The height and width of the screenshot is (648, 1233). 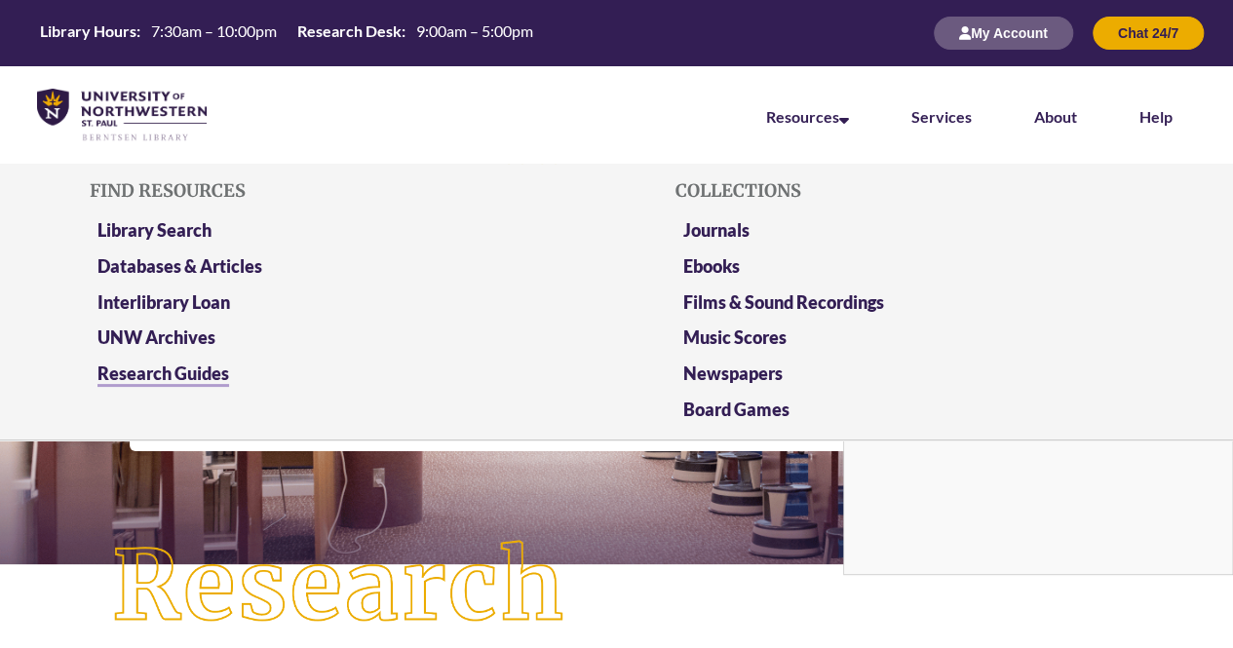 What do you see at coordinates (1055, 116) in the screenshot?
I see `a: About` at bounding box center [1055, 116].